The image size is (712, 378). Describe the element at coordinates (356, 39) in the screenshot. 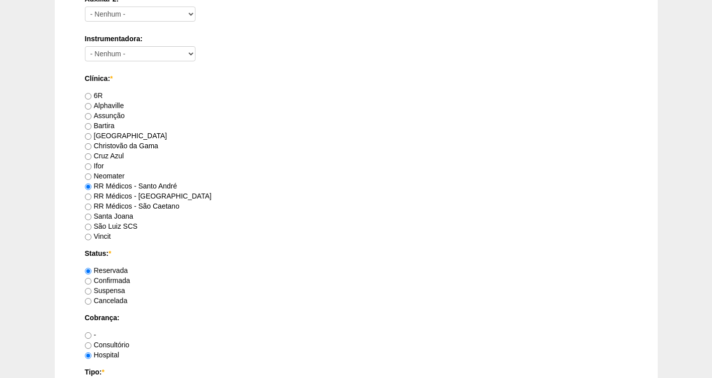

I see `label: Instrumentadora:` at that location.